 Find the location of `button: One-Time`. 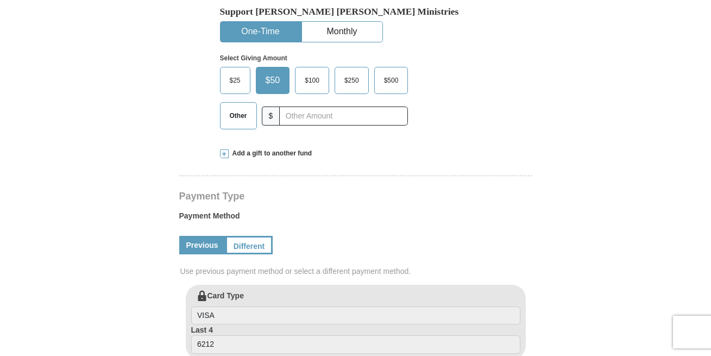

button: One-Time is located at coordinates (261, 31).